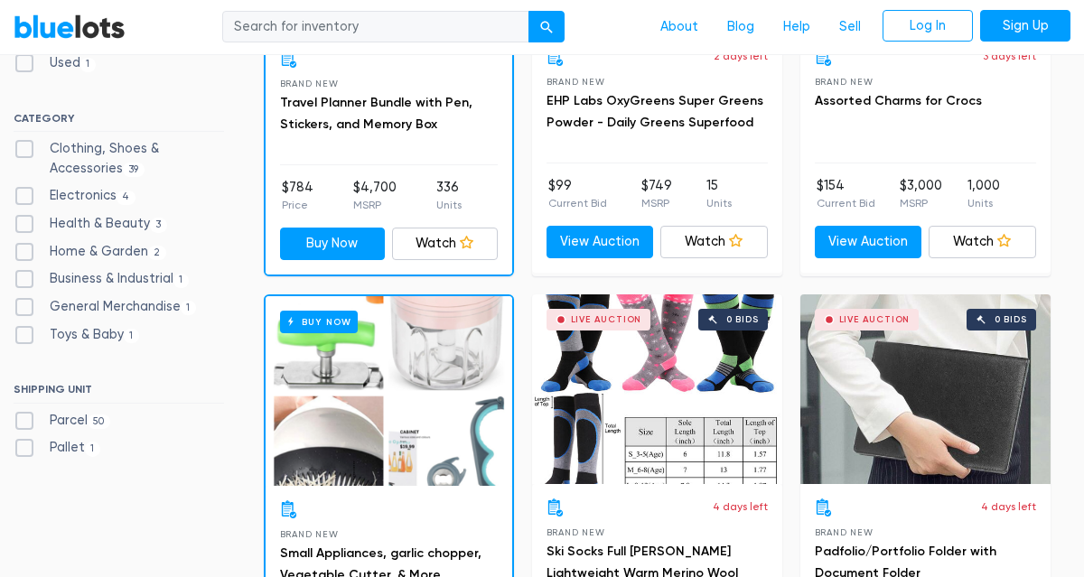 The width and height of the screenshot is (1084, 577). What do you see at coordinates (921, 194) in the screenshot?
I see `li: $3,000` at bounding box center [921, 194].